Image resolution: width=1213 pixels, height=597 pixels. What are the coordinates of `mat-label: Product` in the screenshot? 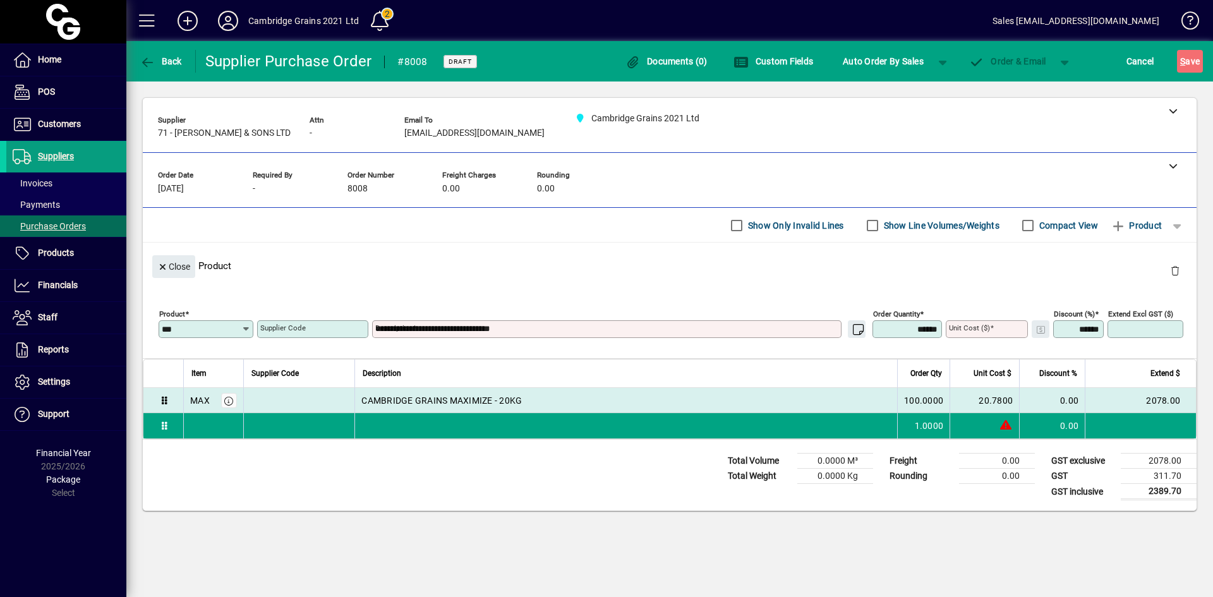 It's located at (172, 314).